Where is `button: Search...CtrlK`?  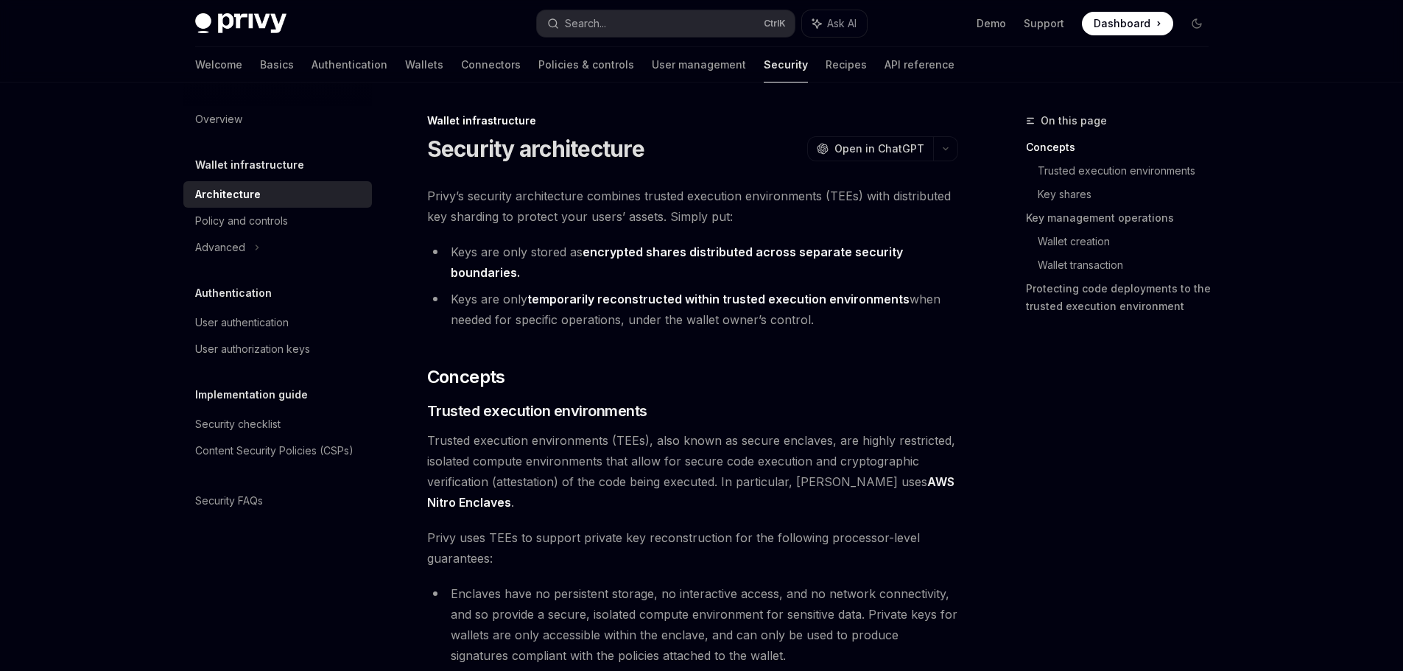
button: Search...CtrlK is located at coordinates (666, 24).